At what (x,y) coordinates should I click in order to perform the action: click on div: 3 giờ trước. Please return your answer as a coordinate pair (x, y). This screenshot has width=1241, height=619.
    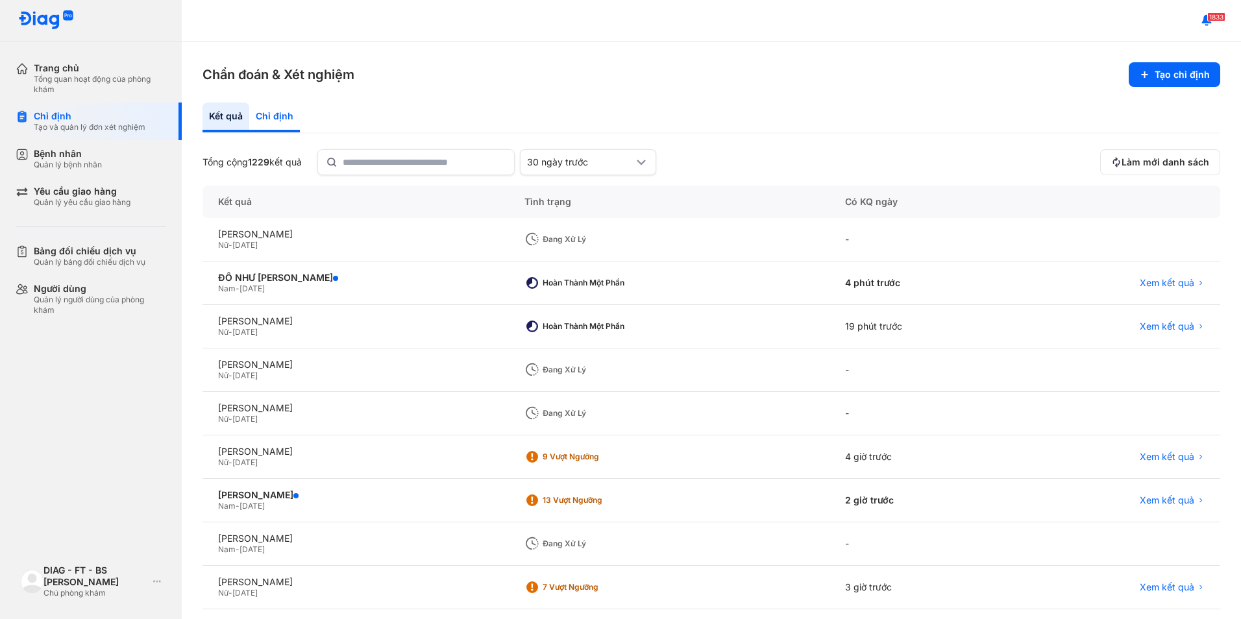
    Looking at the image, I should click on (927, 587).